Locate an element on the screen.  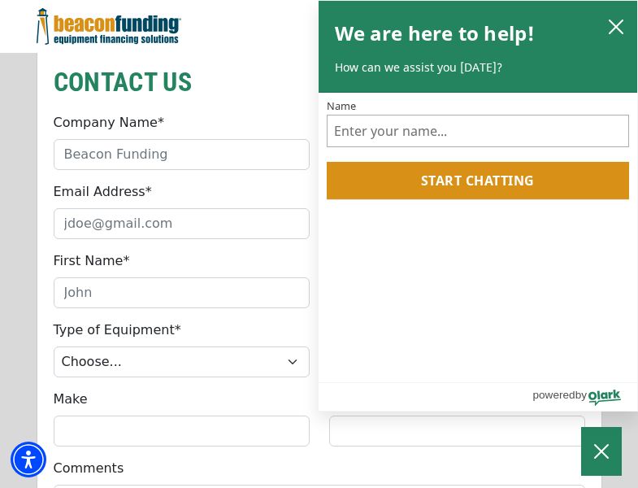
button: Close Chatbox is located at coordinates (601, 451).